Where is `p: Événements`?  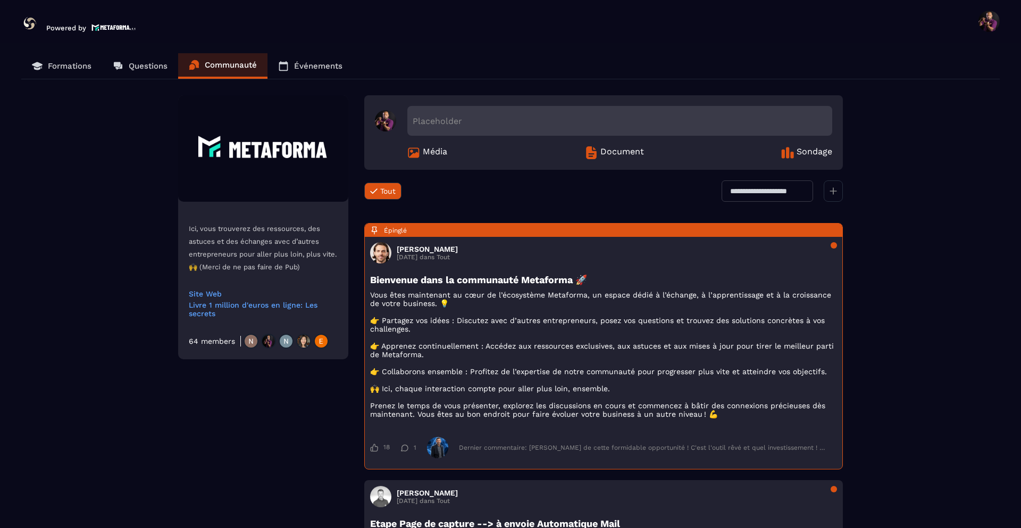
p: Événements is located at coordinates (318, 66).